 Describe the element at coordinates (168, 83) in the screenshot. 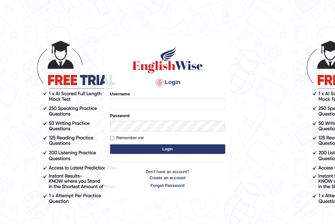

I see `h4: Login` at that location.